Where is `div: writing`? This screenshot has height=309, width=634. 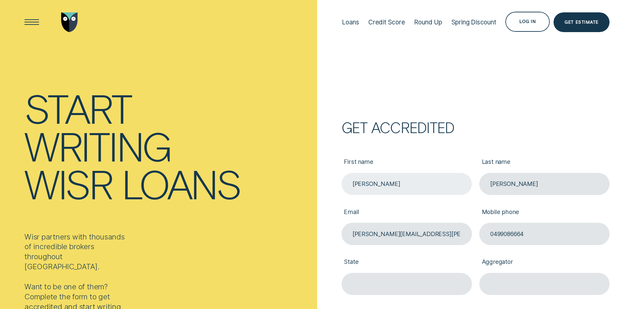
div: writing is located at coordinates (98, 145).